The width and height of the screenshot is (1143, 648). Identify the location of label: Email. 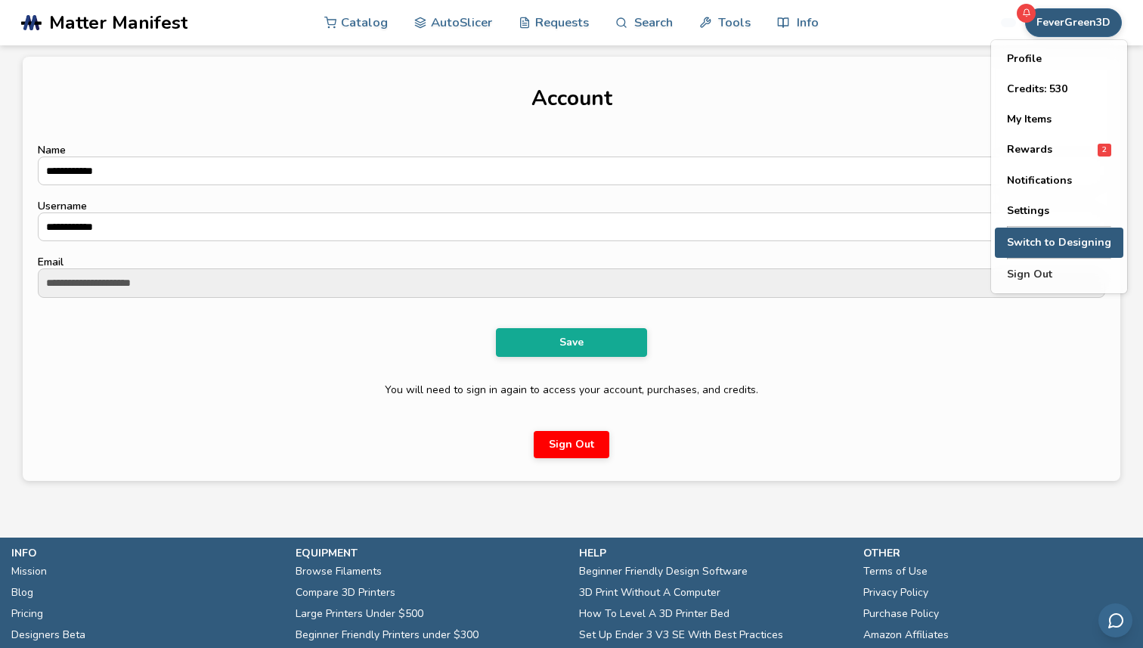
(572, 277).